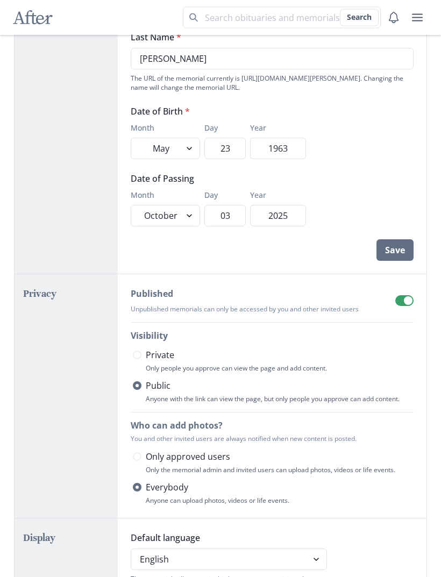  Describe the element at coordinates (359, 18) in the screenshot. I see `button: Search` at that location.